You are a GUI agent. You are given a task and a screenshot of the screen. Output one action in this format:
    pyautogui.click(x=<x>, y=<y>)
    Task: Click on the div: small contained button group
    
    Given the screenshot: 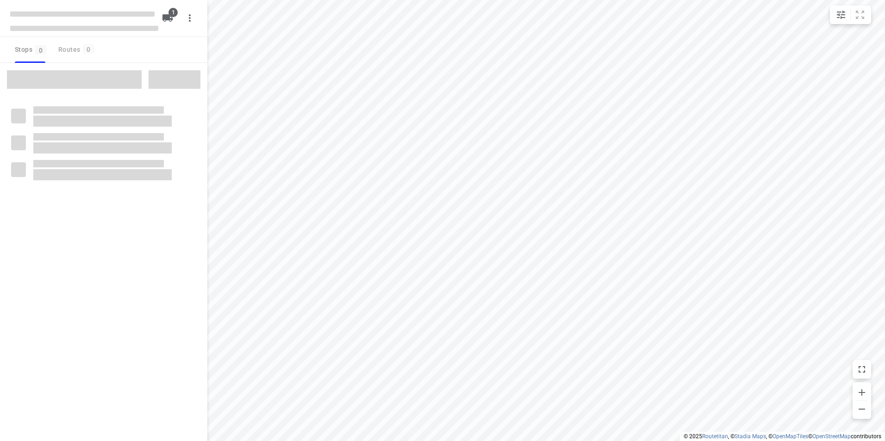 What is the action you would take?
    pyautogui.click(x=850, y=15)
    